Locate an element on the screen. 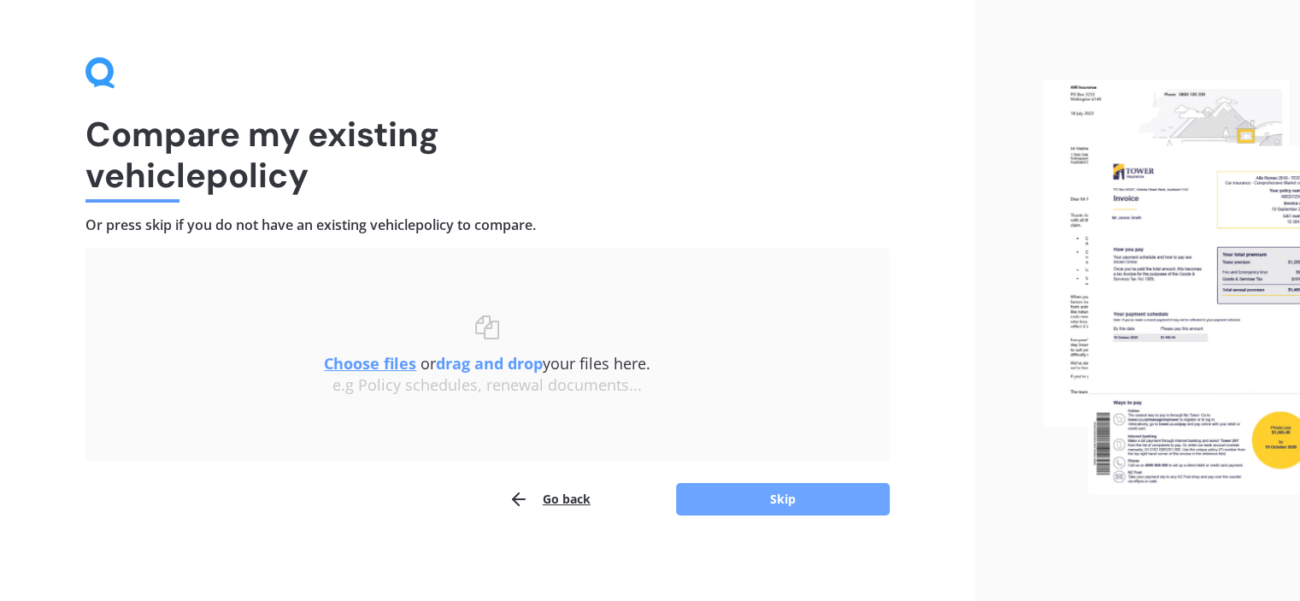 The image size is (1300, 601). button: Skip is located at coordinates (783, 499).